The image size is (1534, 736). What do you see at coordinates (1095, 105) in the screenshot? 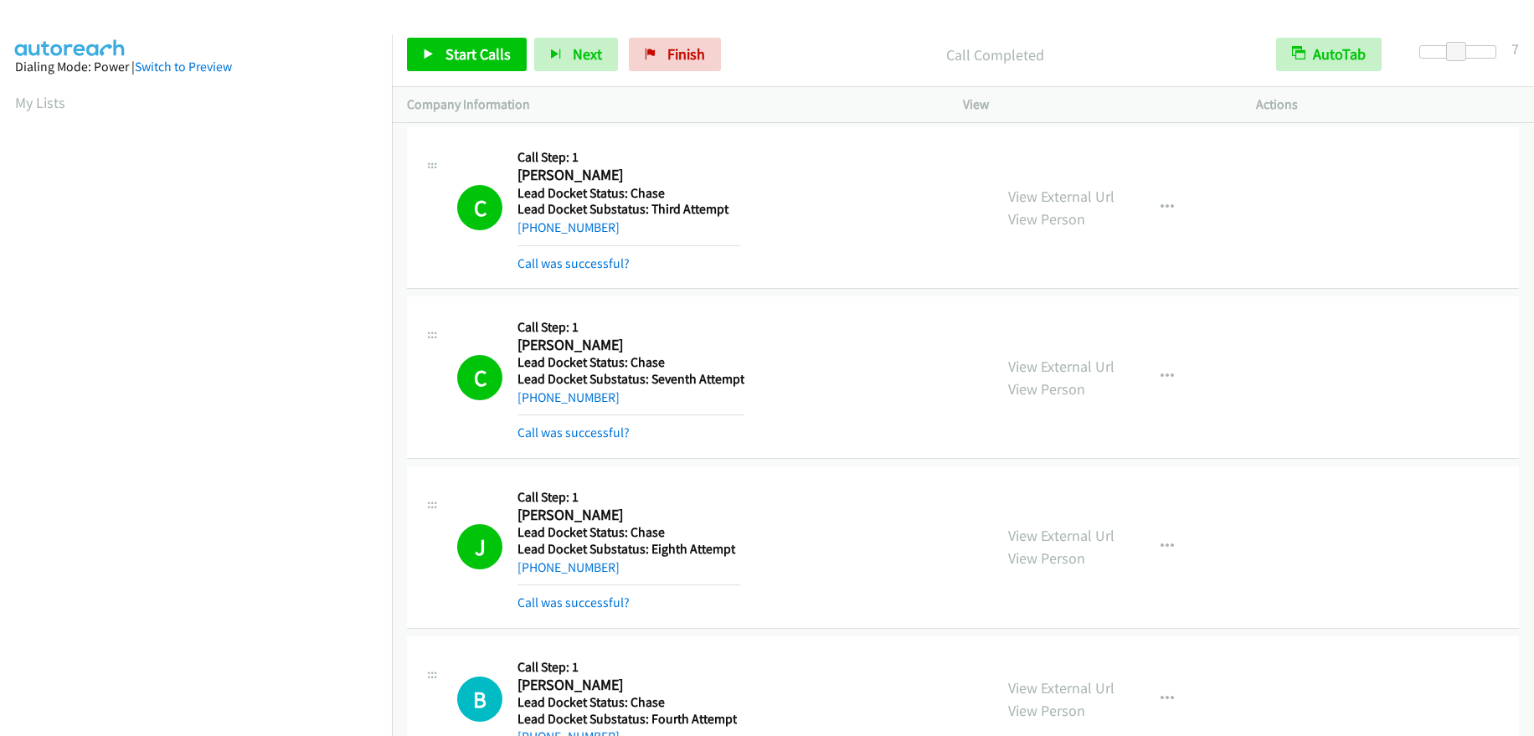
I see `p: View` at bounding box center [1095, 105].